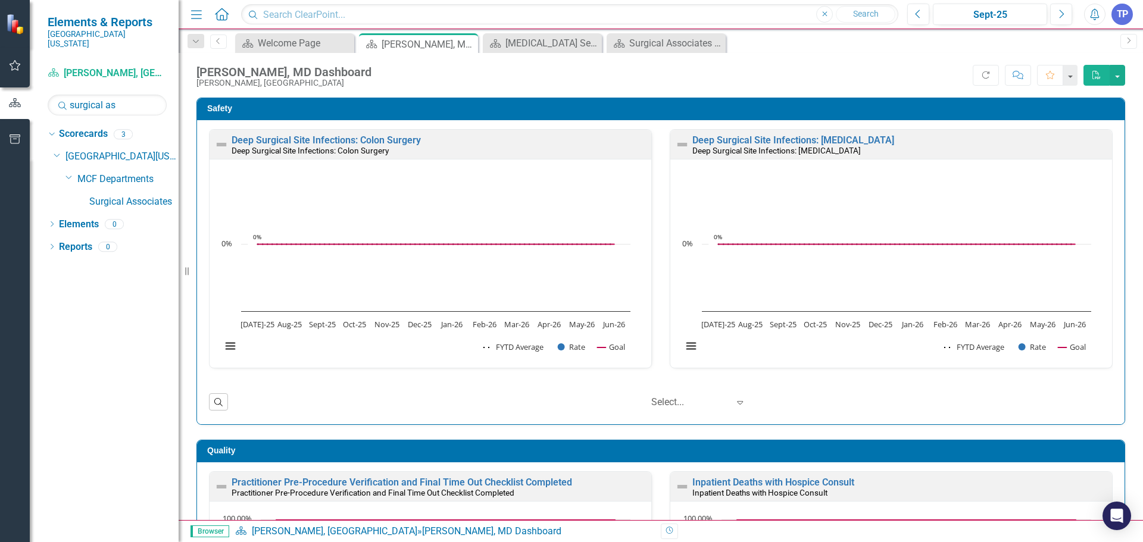  Describe the element at coordinates (676, 43) in the screenshot. I see `div: Surgical Associates Dashboard` at that location.